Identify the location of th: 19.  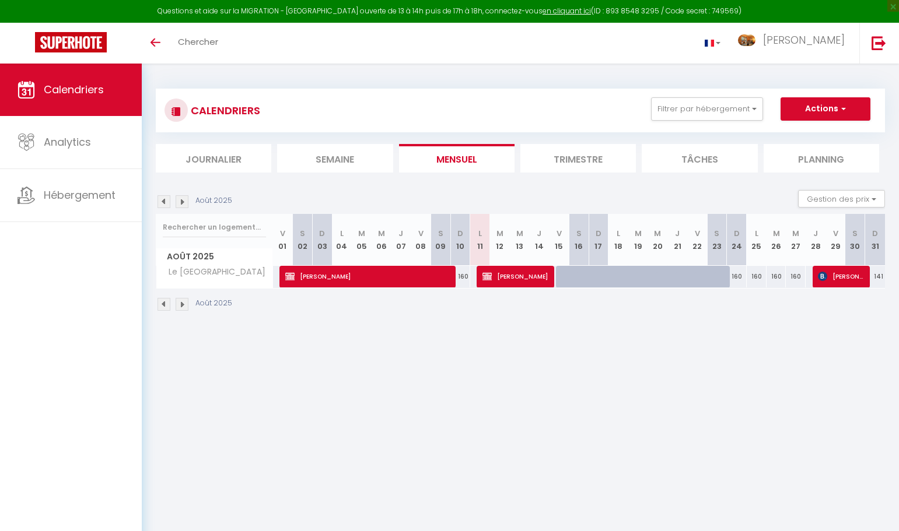
(638, 240).